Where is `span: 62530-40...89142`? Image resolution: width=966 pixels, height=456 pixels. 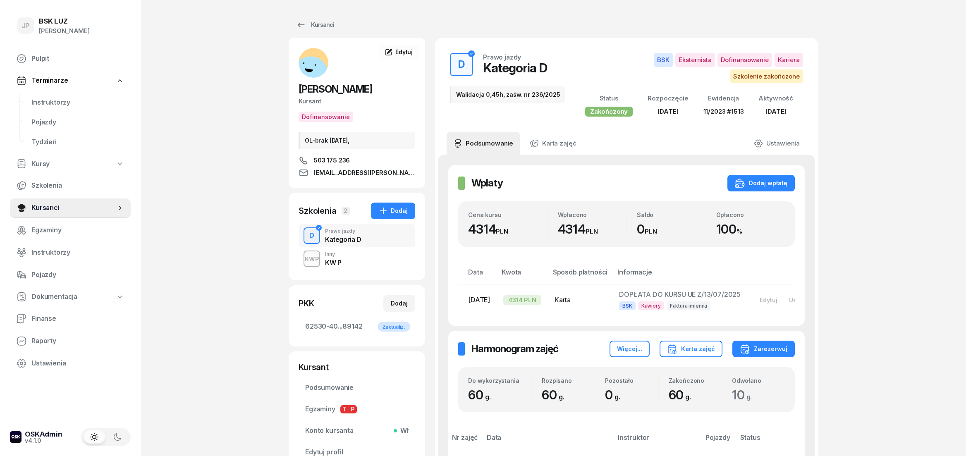
span: 62530-40...89142 is located at coordinates (357, 327).